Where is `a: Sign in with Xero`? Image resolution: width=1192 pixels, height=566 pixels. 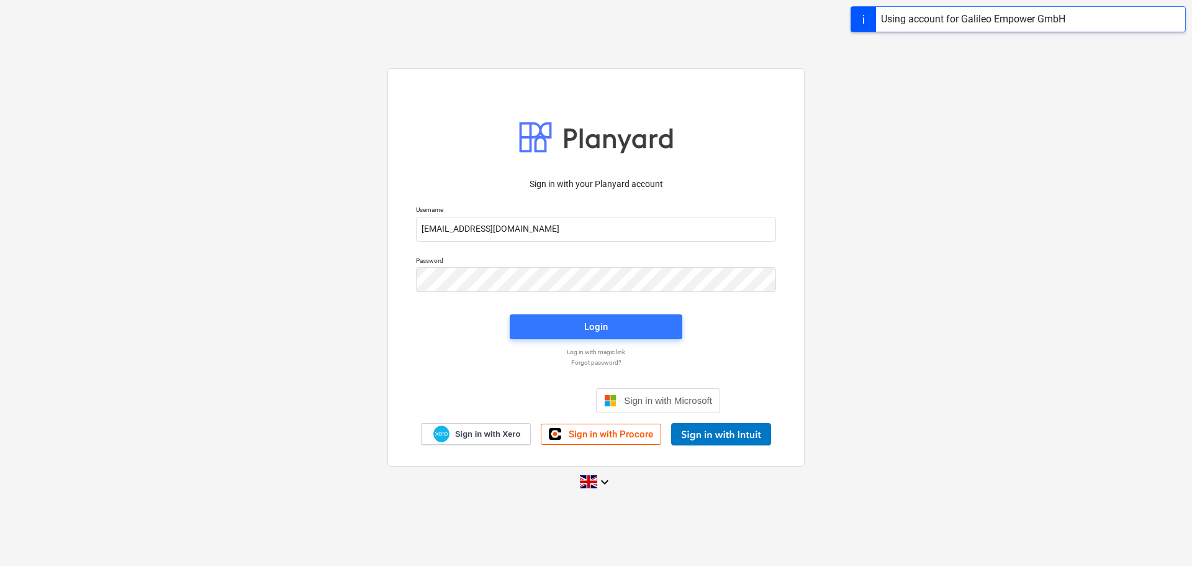 a: Sign in with Xero is located at coordinates (476, 433).